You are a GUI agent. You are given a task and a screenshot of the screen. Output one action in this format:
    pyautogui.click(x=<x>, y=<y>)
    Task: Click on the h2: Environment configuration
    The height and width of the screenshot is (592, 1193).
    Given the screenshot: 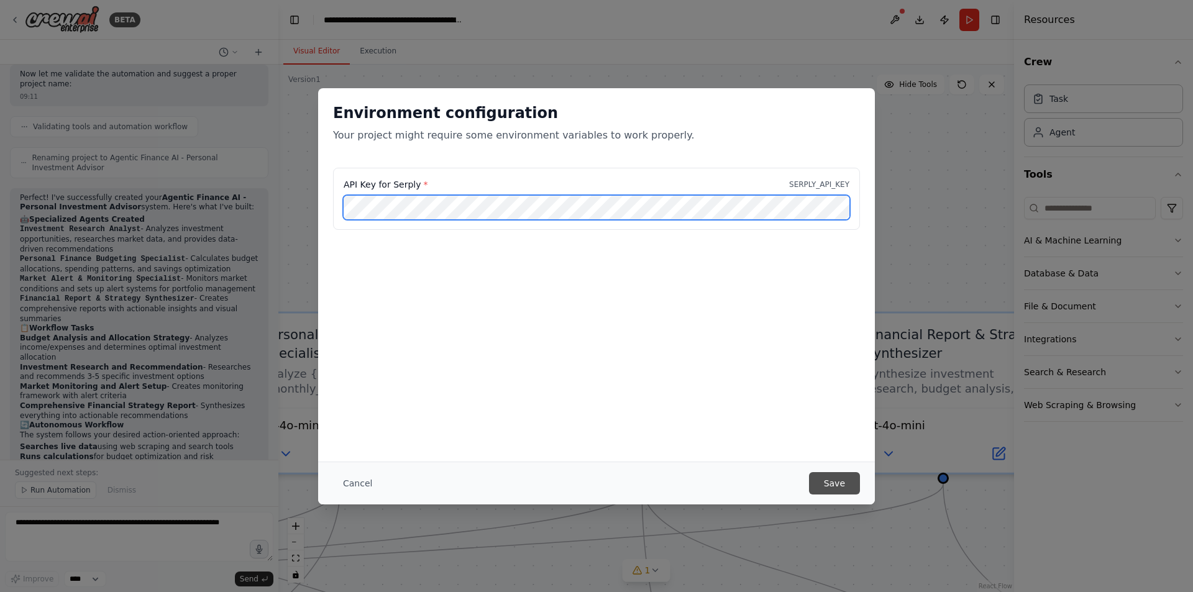 What is the action you would take?
    pyautogui.click(x=597, y=113)
    